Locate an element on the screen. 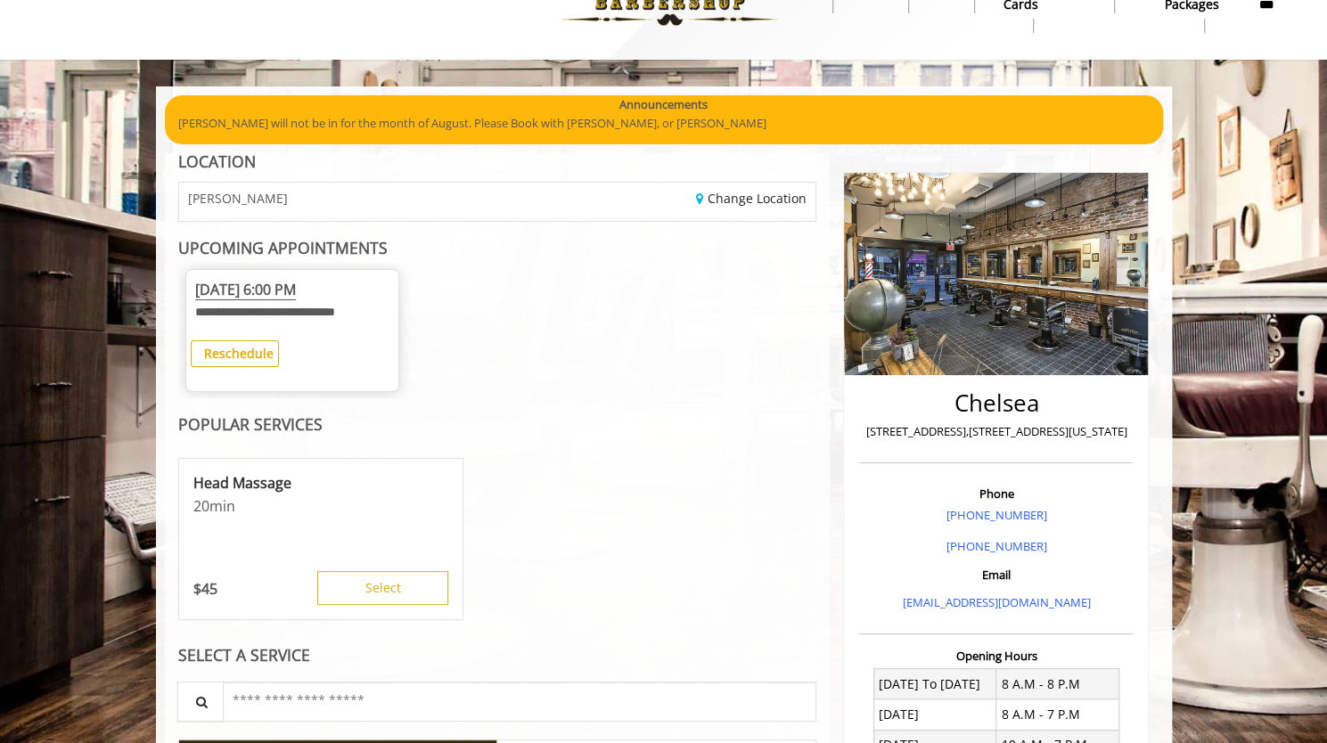 The height and width of the screenshot is (743, 1327). h3: Opening Hours is located at coordinates (995, 656).